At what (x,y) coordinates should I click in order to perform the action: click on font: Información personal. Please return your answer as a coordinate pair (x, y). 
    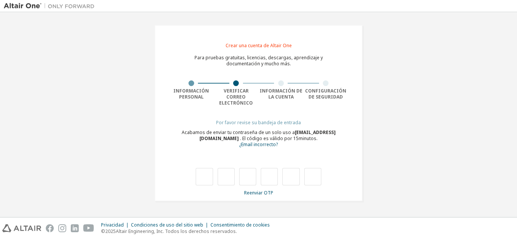
    Looking at the image, I should click on (191, 94).